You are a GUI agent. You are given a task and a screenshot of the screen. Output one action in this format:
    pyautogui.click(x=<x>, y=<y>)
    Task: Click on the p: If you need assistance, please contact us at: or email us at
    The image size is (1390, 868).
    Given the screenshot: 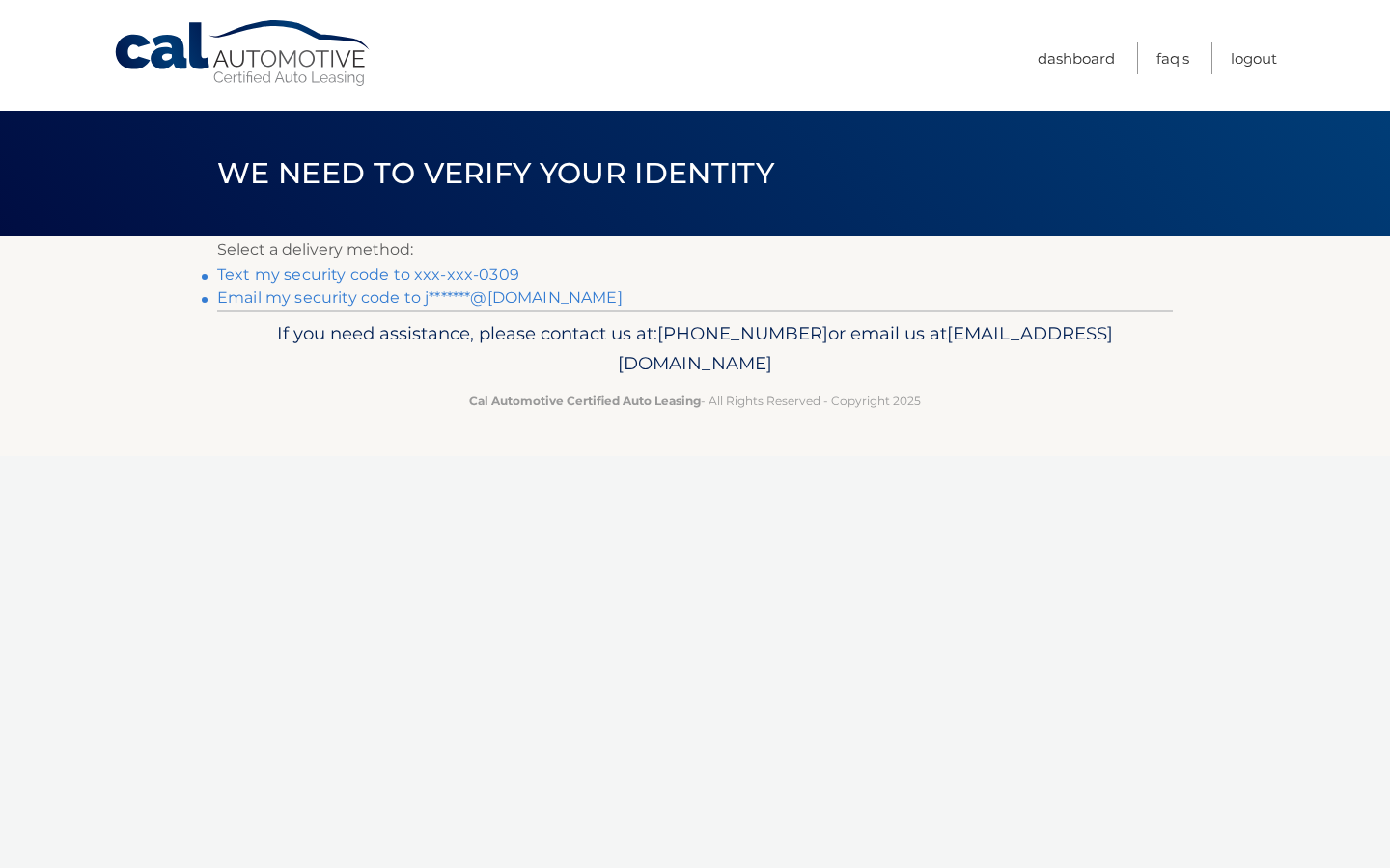 What is the action you would take?
    pyautogui.click(x=695, y=350)
    